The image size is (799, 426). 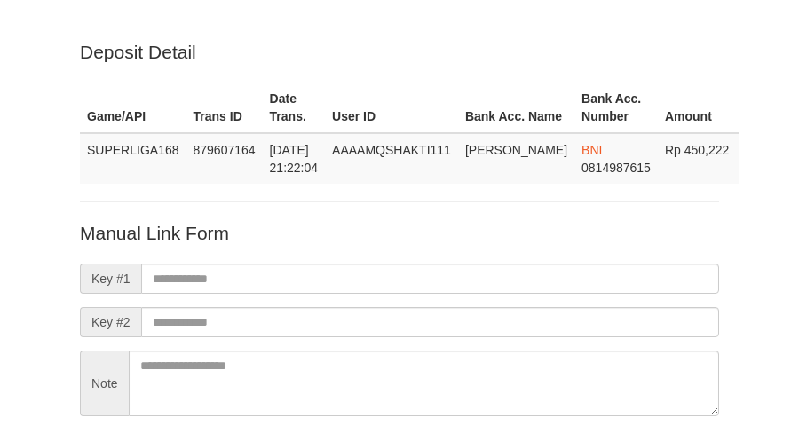 What do you see at coordinates (697, 150) in the screenshot?
I see `span: Rp 450,222` at bounding box center [697, 150].